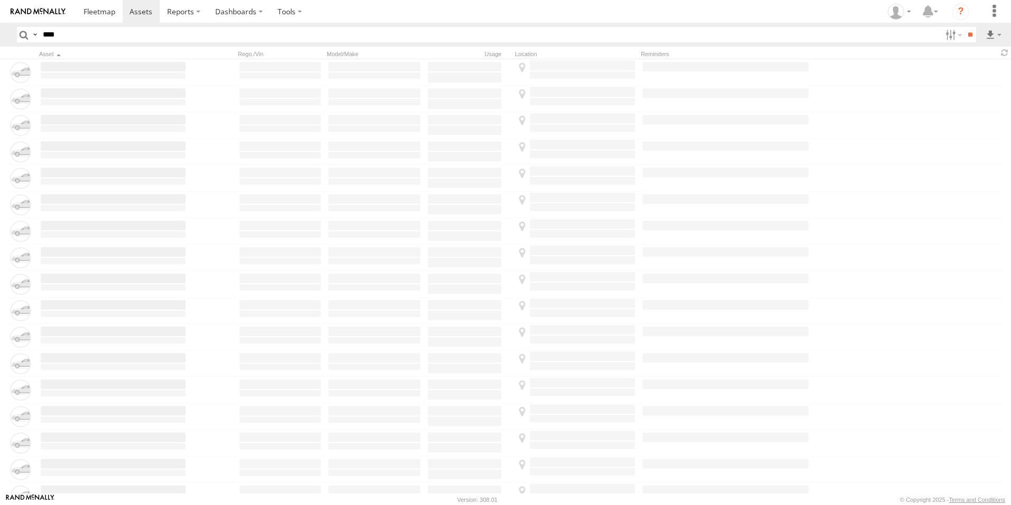 The width and height of the screenshot is (1011, 505). What do you see at coordinates (977, 499) in the screenshot?
I see `a: Terms and Conditions` at bounding box center [977, 499].